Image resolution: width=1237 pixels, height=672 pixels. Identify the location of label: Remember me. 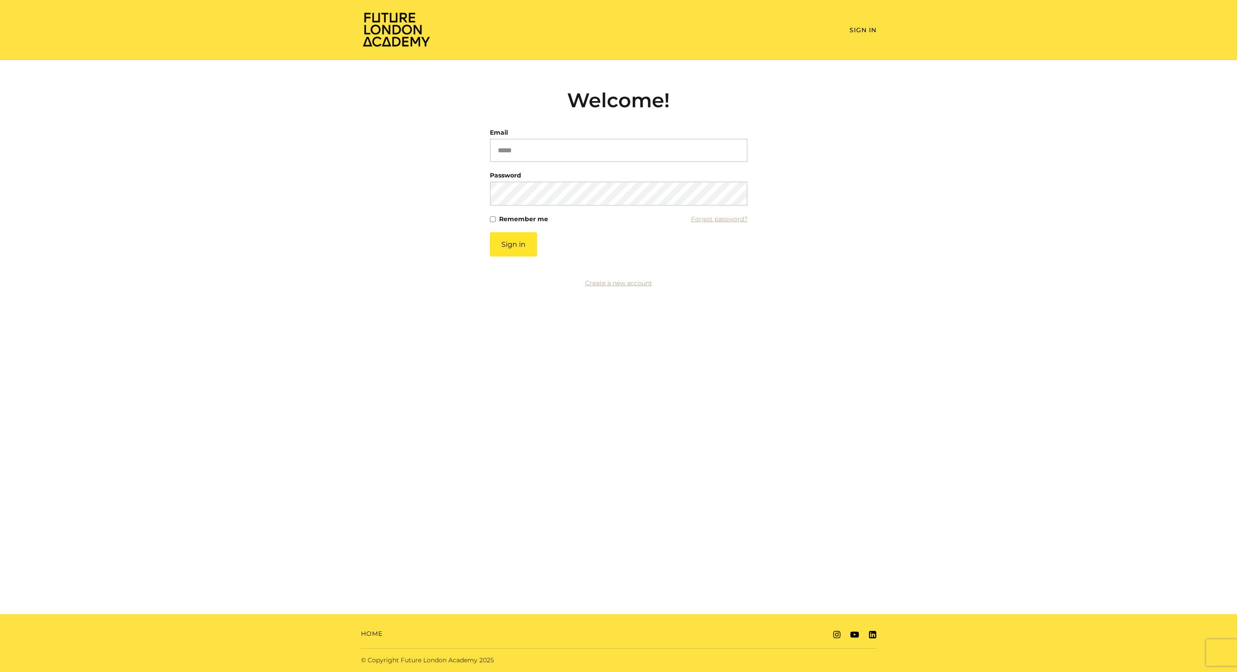
(523, 219).